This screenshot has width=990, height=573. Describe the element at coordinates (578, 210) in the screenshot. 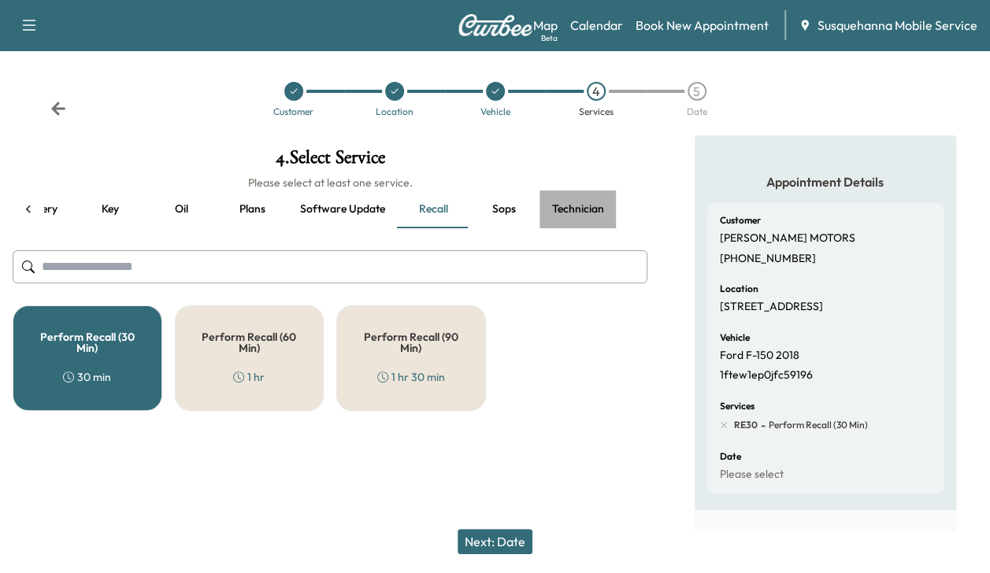

I see `button: Technician` at that location.